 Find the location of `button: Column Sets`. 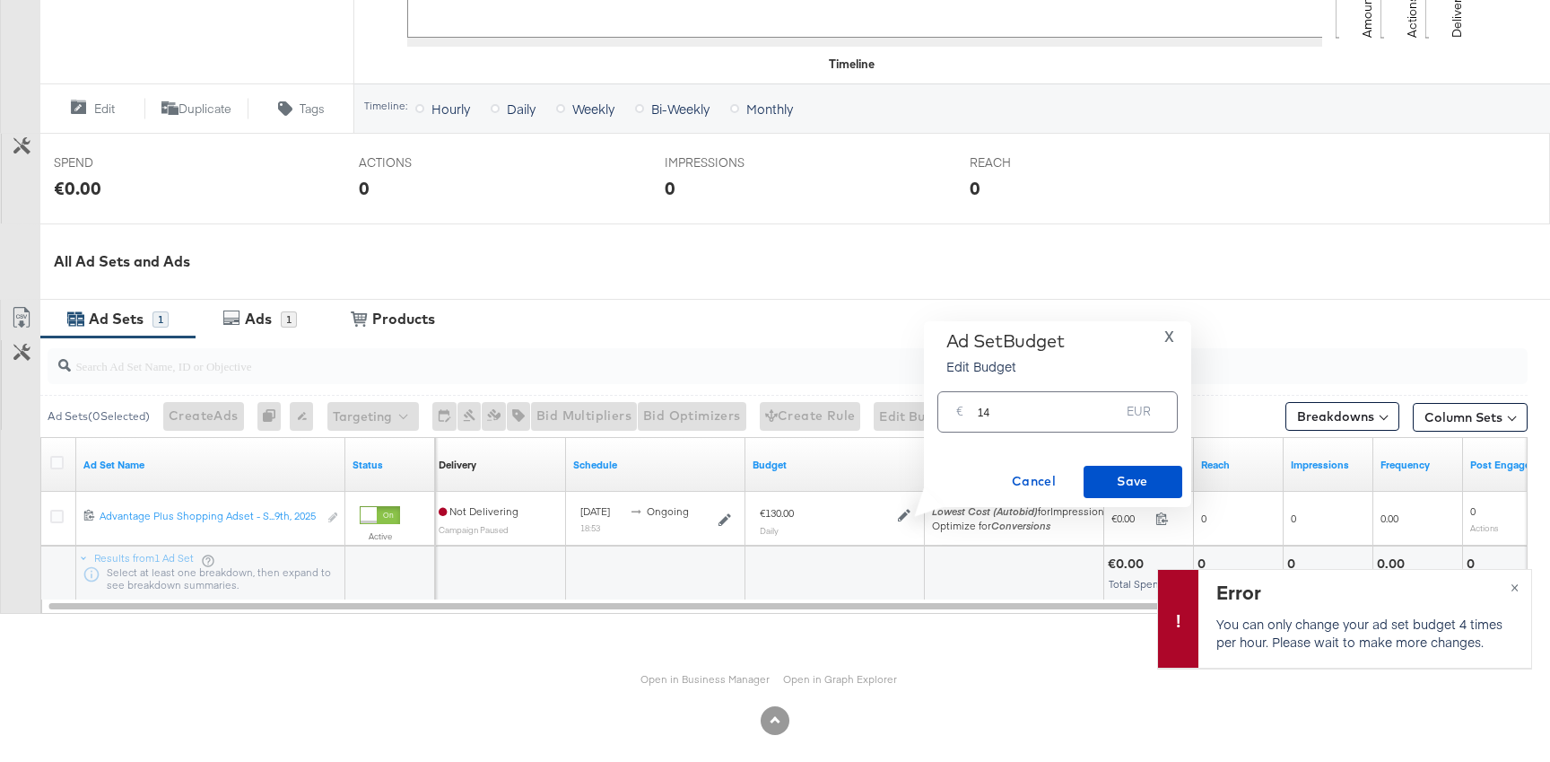

button: Column Sets is located at coordinates (1470, 417).